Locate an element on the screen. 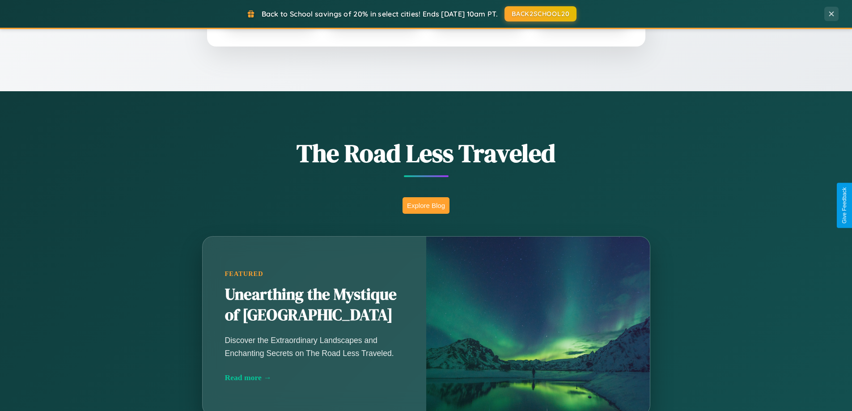 The height and width of the screenshot is (411, 852). button: Explore Blog is located at coordinates (426, 205).